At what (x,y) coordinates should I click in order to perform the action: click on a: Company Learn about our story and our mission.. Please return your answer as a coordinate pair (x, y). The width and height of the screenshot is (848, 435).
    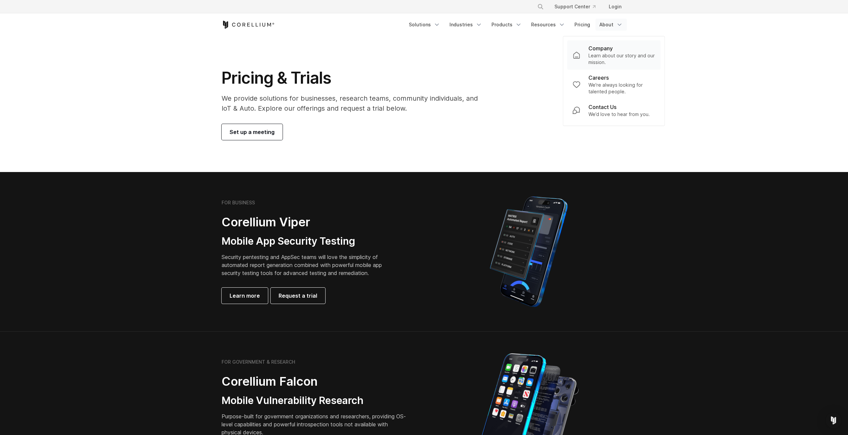
    Looking at the image, I should click on (614, 55).